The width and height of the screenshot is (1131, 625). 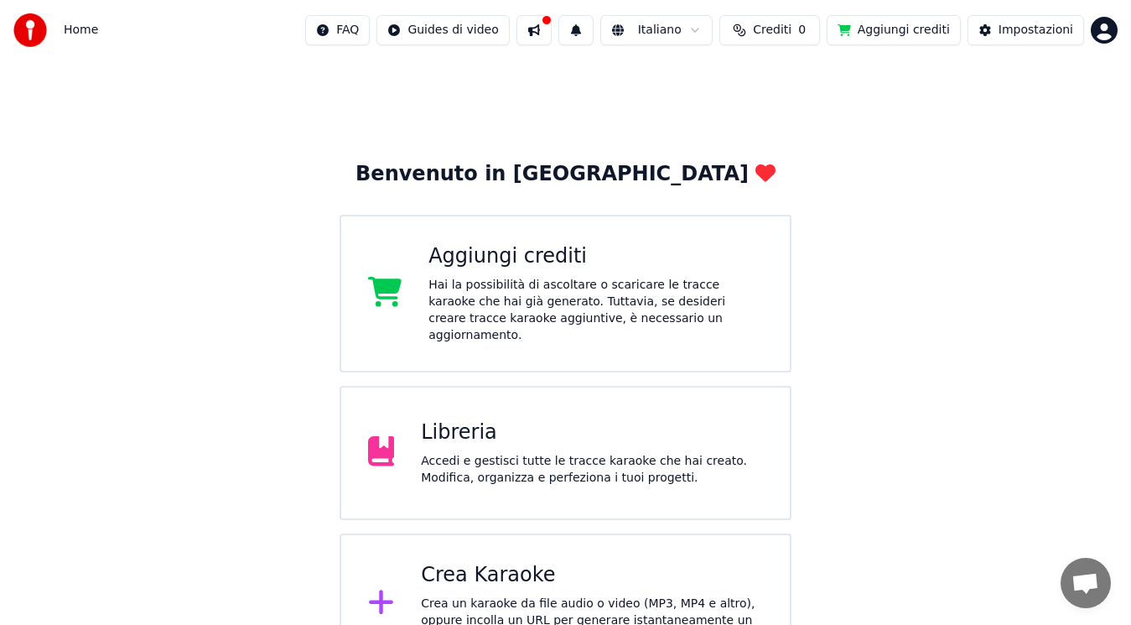 What do you see at coordinates (770, 30) in the screenshot?
I see `button: Crediti0` at bounding box center [770, 30].